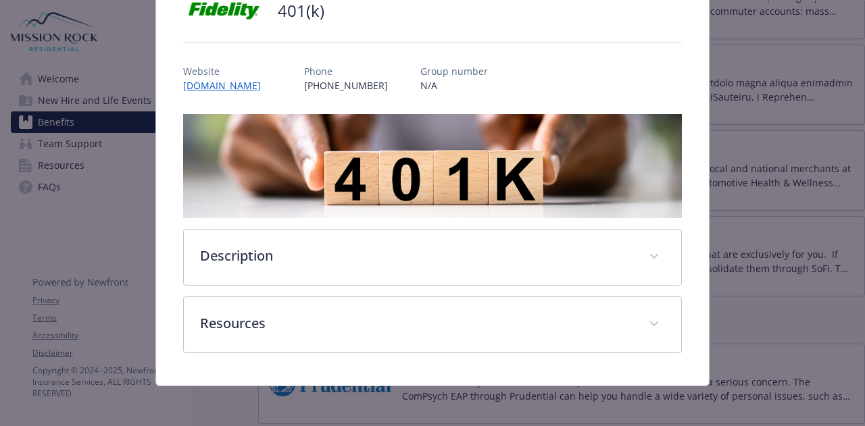 This screenshot has width=865, height=426. What do you see at coordinates (416, 256) in the screenshot?
I see `p: Description` at bounding box center [416, 256].